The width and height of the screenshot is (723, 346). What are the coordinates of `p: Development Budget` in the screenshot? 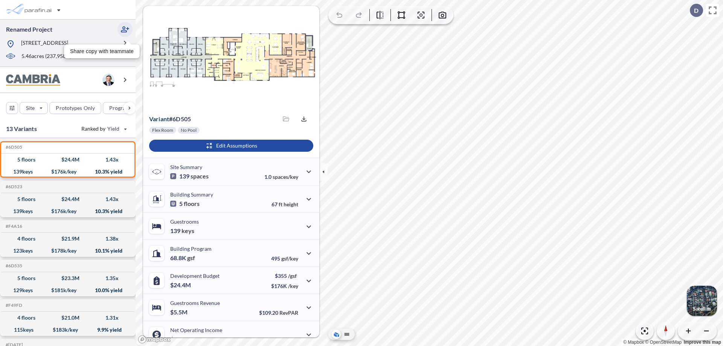 It's located at (195, 275).